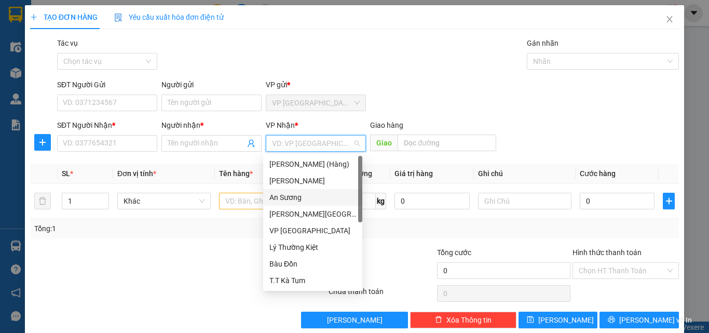  I want to click on div: Mỹ Hương (Hàng), so click(312, 164).